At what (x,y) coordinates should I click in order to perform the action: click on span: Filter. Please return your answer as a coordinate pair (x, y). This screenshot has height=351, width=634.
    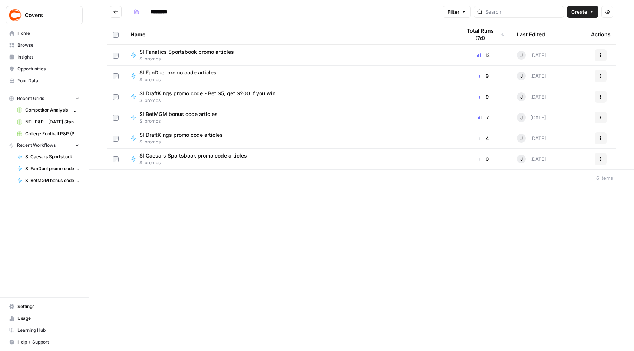
    Looking at the image, I should click on (453, 12).